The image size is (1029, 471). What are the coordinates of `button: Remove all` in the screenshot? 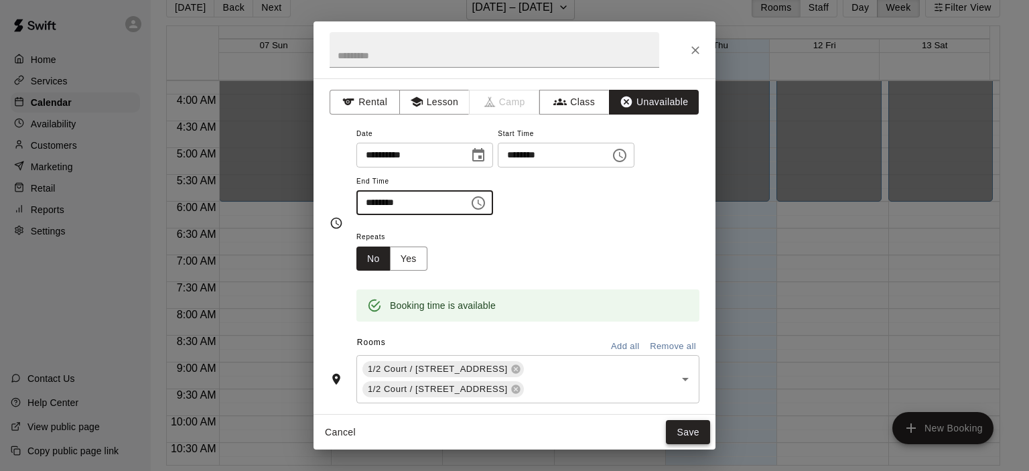 It's located at (673, 346).